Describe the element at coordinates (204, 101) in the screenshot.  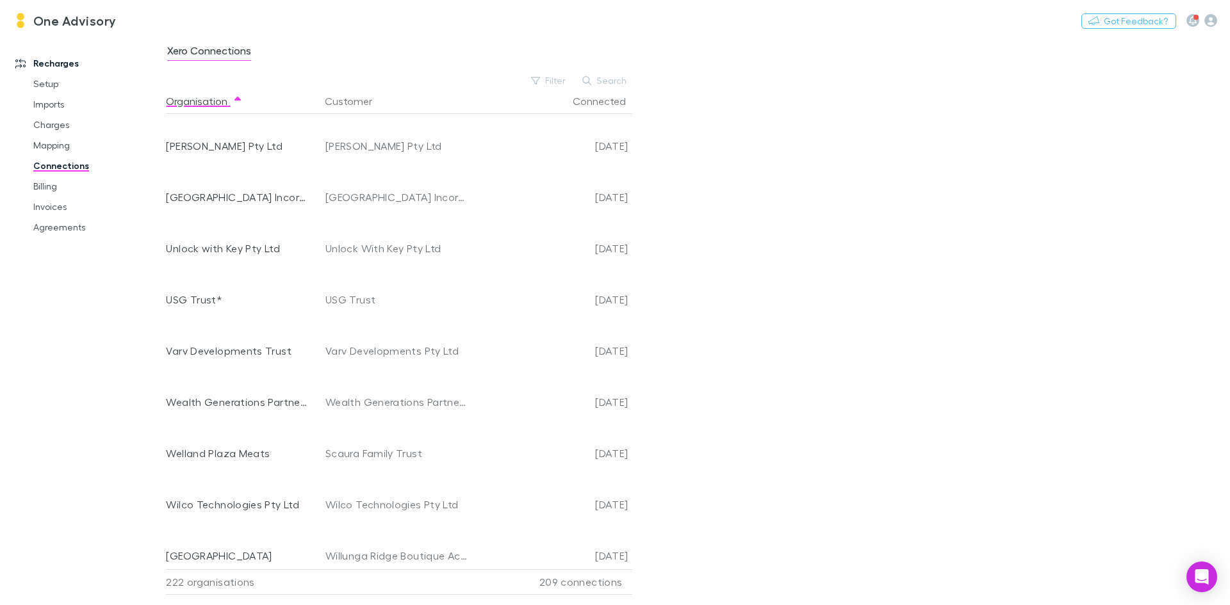
I see `button: Organisation` at that location.